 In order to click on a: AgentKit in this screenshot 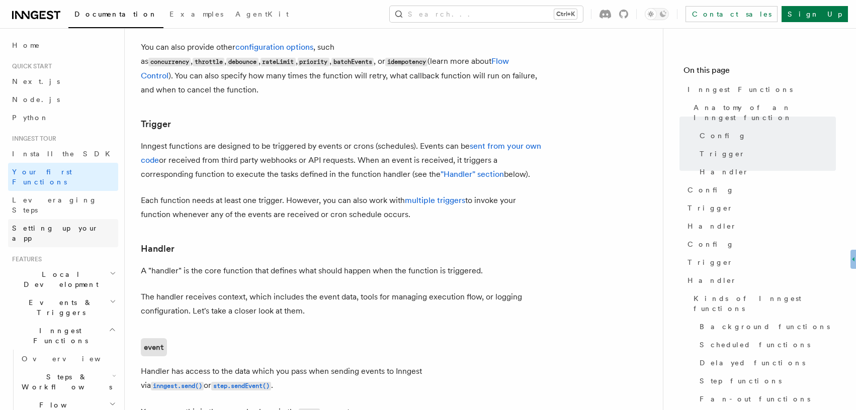, I will do `click(262, 15)`.